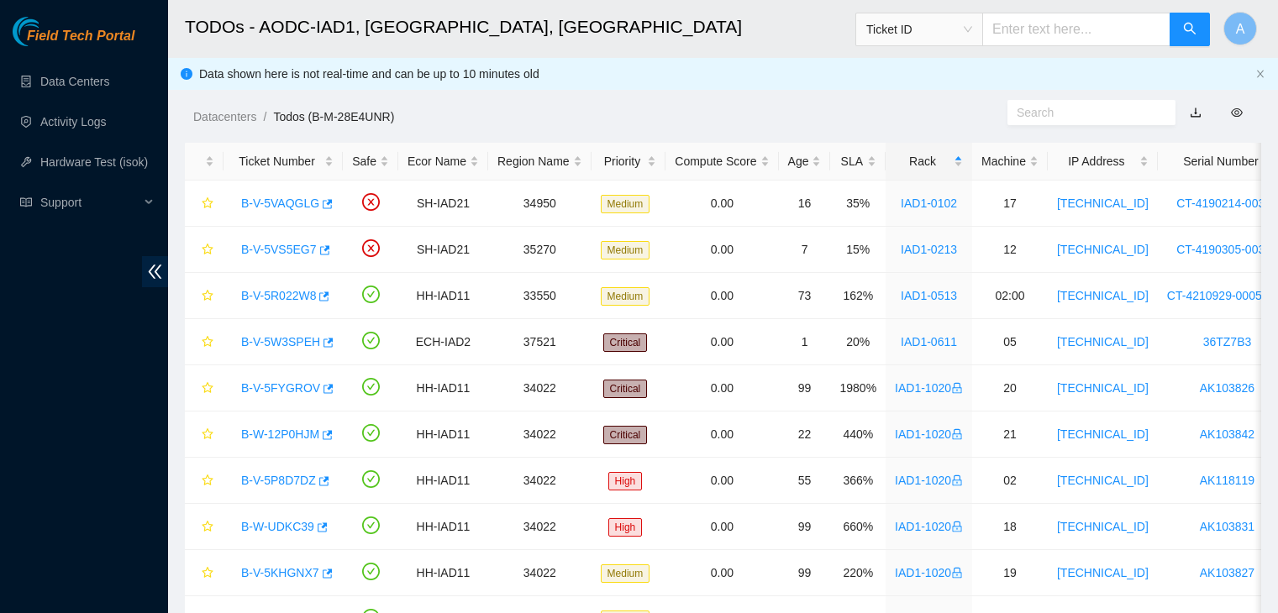 This screenshot has height=613, width=1278. I want to click on td: 20%, so click(858, 342).